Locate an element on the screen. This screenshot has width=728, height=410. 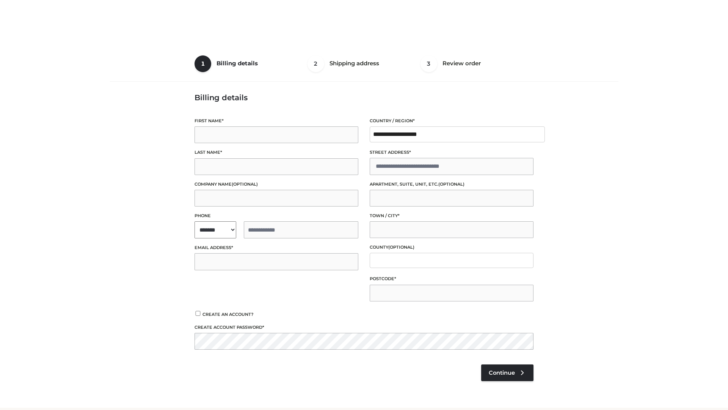
label: First name is located at coordinates (277, 121).